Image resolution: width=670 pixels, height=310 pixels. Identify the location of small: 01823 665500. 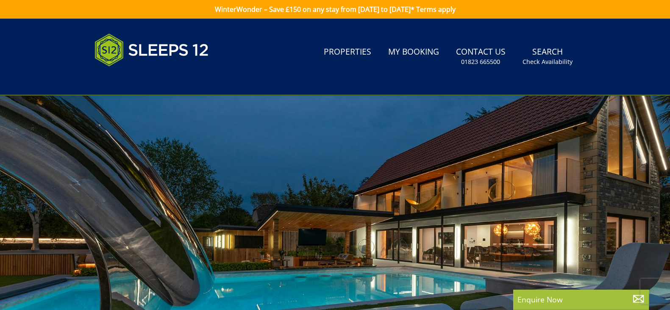
(480, 62).